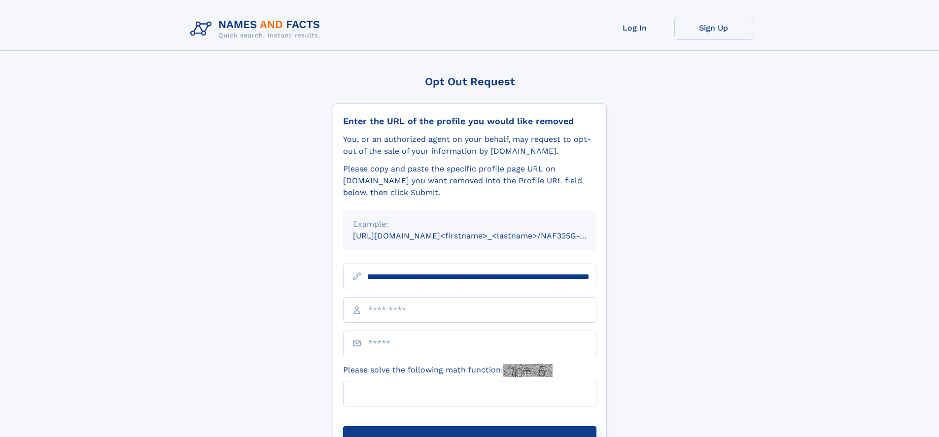  Describe the element at coordinates (635, 28) in the screenshot. I see `a: Log In` at that location.